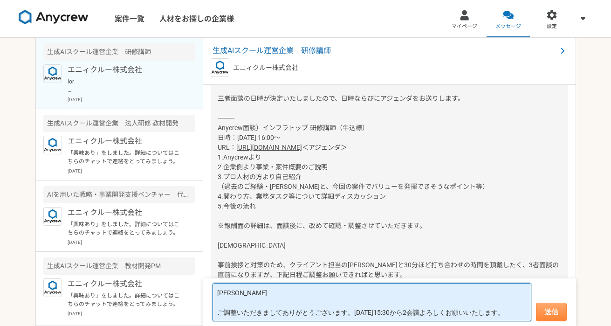 The height and width of the screenshot is (326, 611). I want to click on div: 生成AIスクール運営企業 研修講師, so click(119, 52).